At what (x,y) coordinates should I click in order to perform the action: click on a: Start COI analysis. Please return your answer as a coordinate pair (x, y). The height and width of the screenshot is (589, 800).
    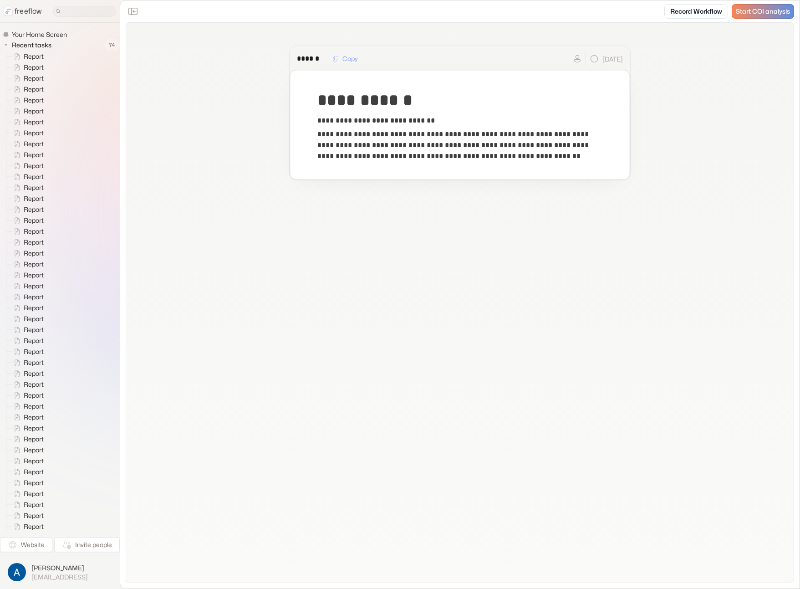
    Looking at the image, I should click on (763, 11).